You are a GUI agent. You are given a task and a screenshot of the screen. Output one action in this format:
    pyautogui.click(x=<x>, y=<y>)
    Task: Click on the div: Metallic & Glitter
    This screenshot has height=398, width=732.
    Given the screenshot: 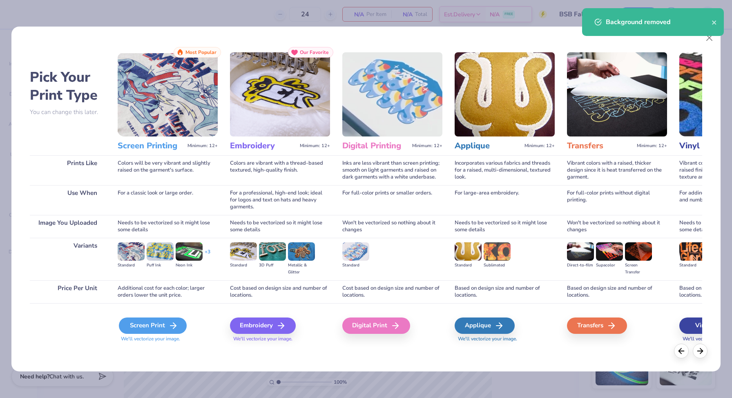 What is the action you would take?
    pyautogui.click(x=301, y=269)
    